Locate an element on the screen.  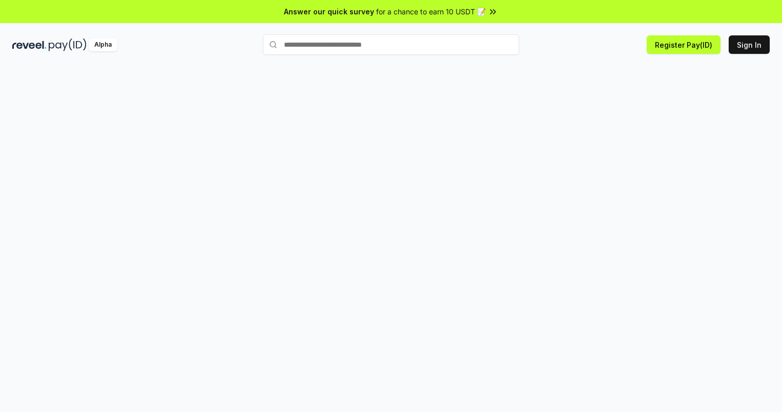
div: Alpha is located at coordinates (103, 45).